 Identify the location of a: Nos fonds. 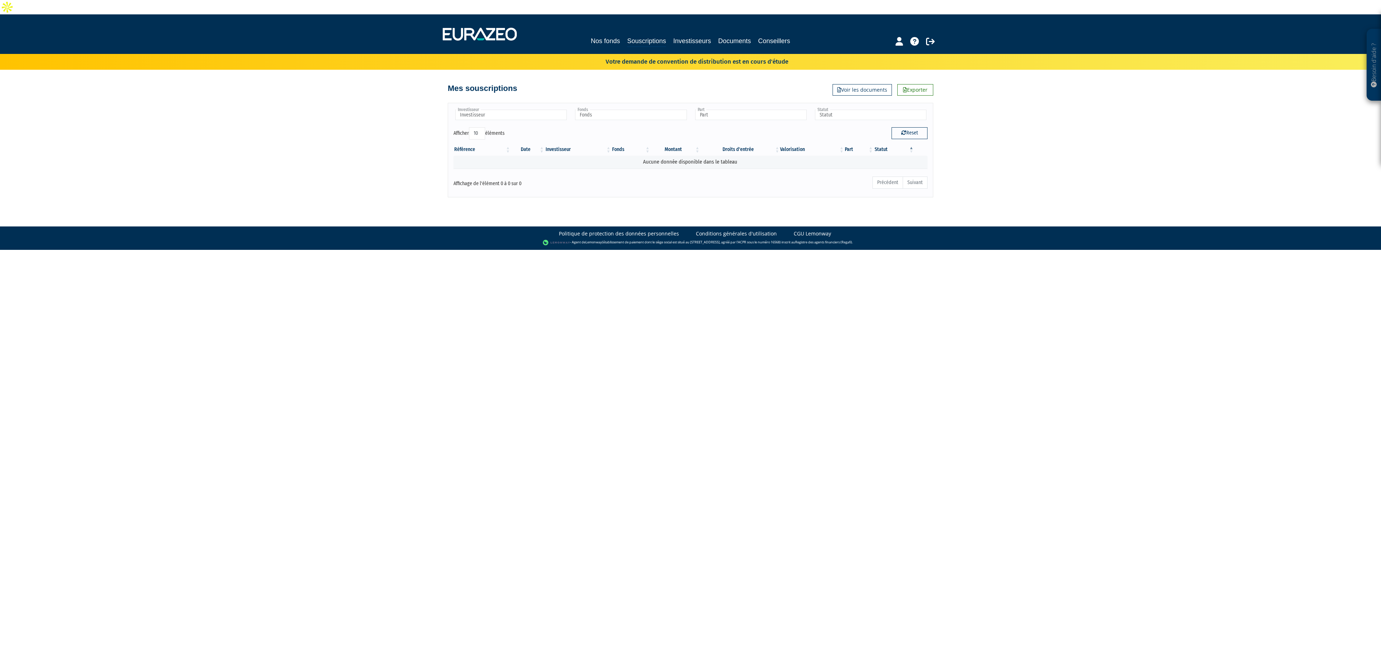
(605, 41).